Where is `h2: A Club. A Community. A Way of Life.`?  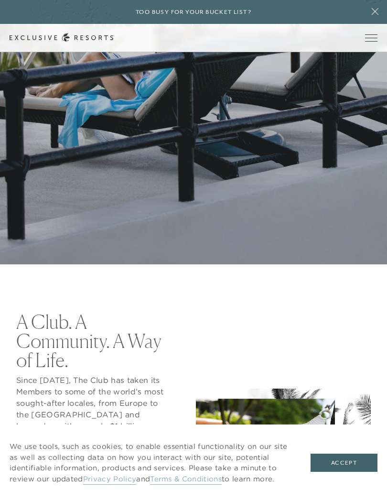
h2: A Club. A Community. A Way of Life. is located at coordinates (91, 341).